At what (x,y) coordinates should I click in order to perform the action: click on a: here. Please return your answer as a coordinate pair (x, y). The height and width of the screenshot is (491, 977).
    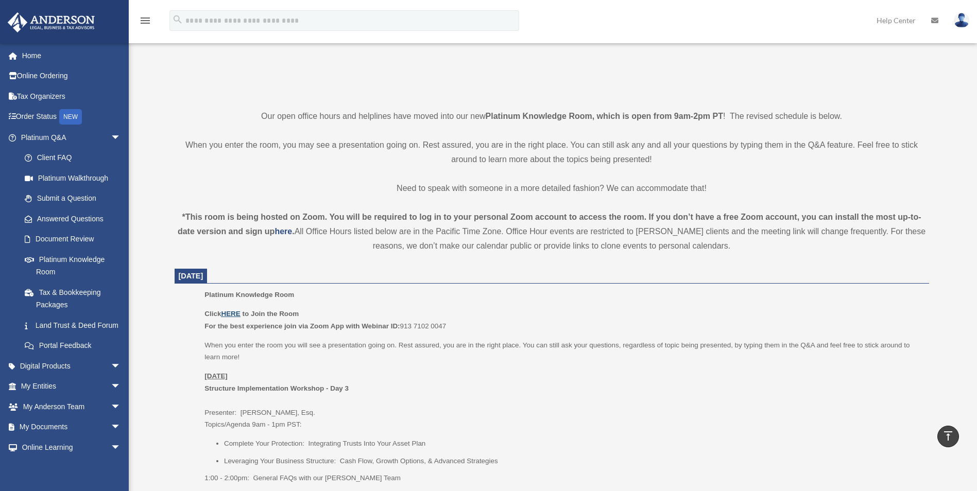
    Looking at the image, I should click on (283, 231).